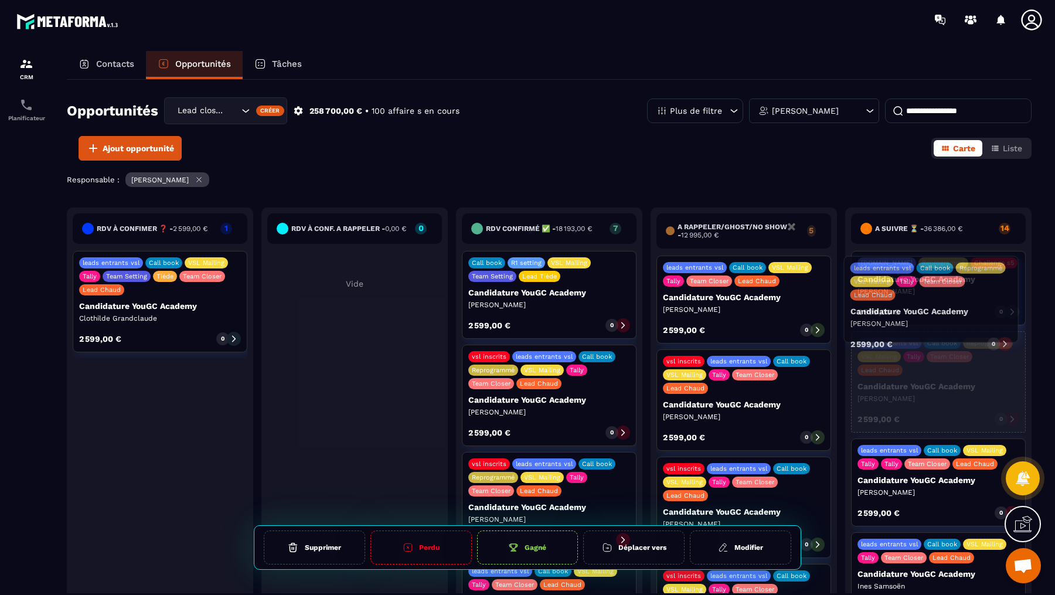 The height and width of the screenshot is (595, 1055). I want to click on p: Opportunités, so click(203, 64).